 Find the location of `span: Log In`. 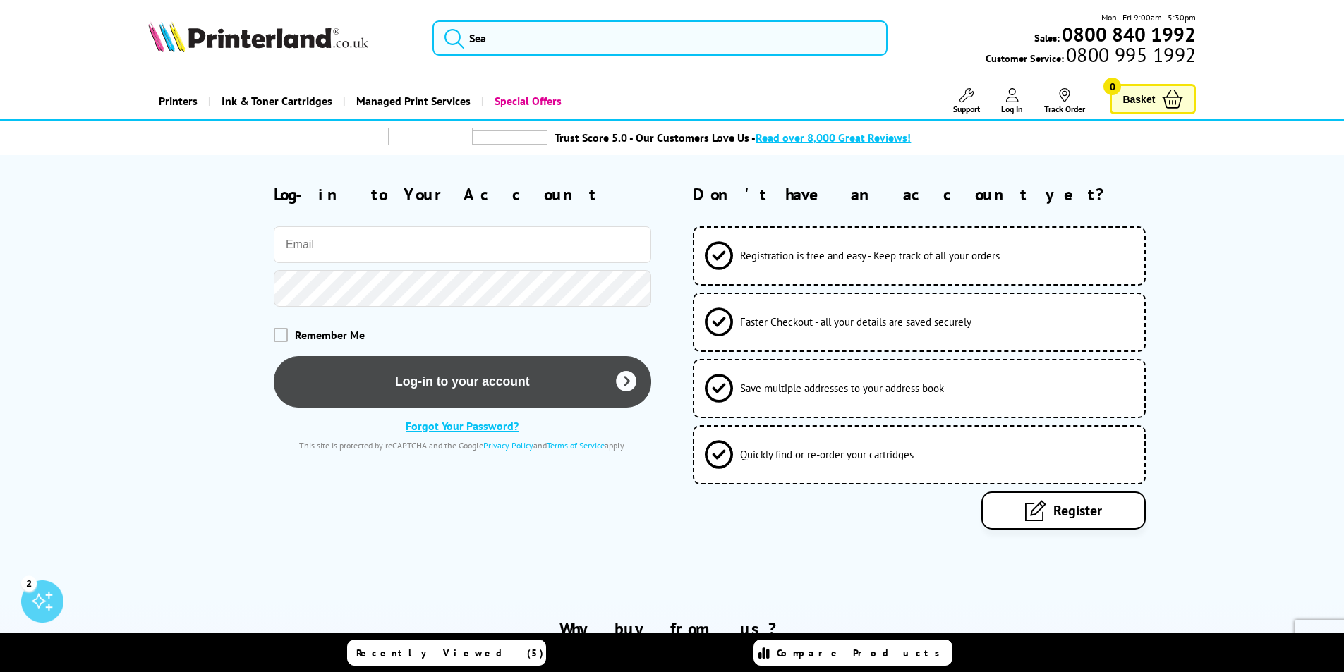

span: Log In is located at coordinates (1012, 109).